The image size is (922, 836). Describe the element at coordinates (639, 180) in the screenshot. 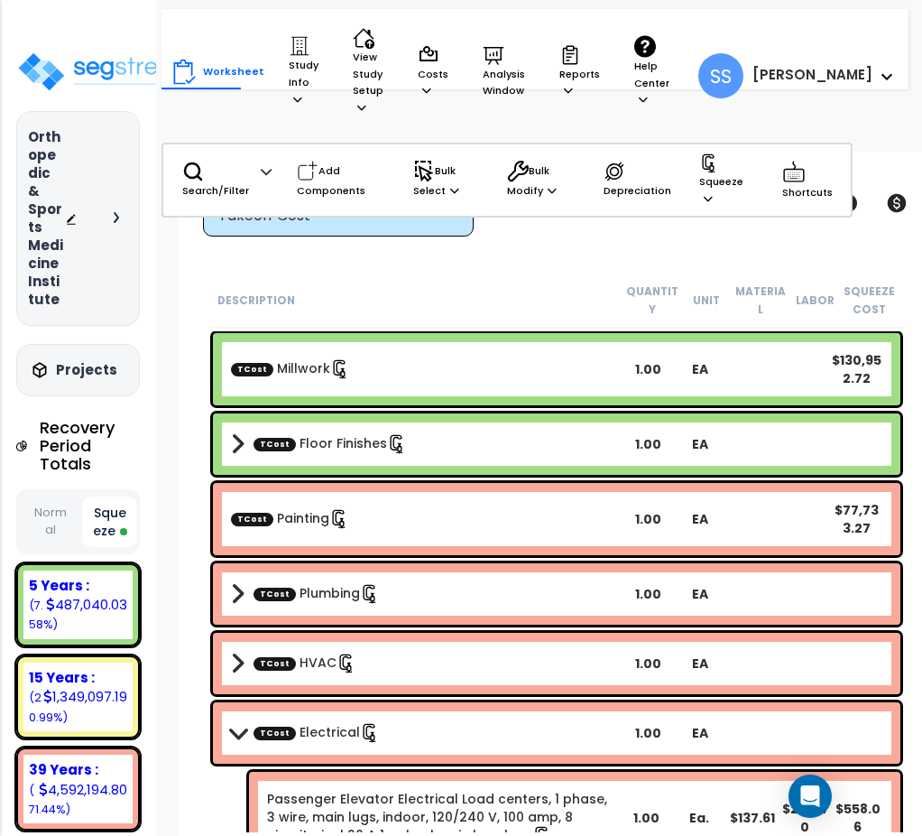

I see `div: Depreciation` at that location.